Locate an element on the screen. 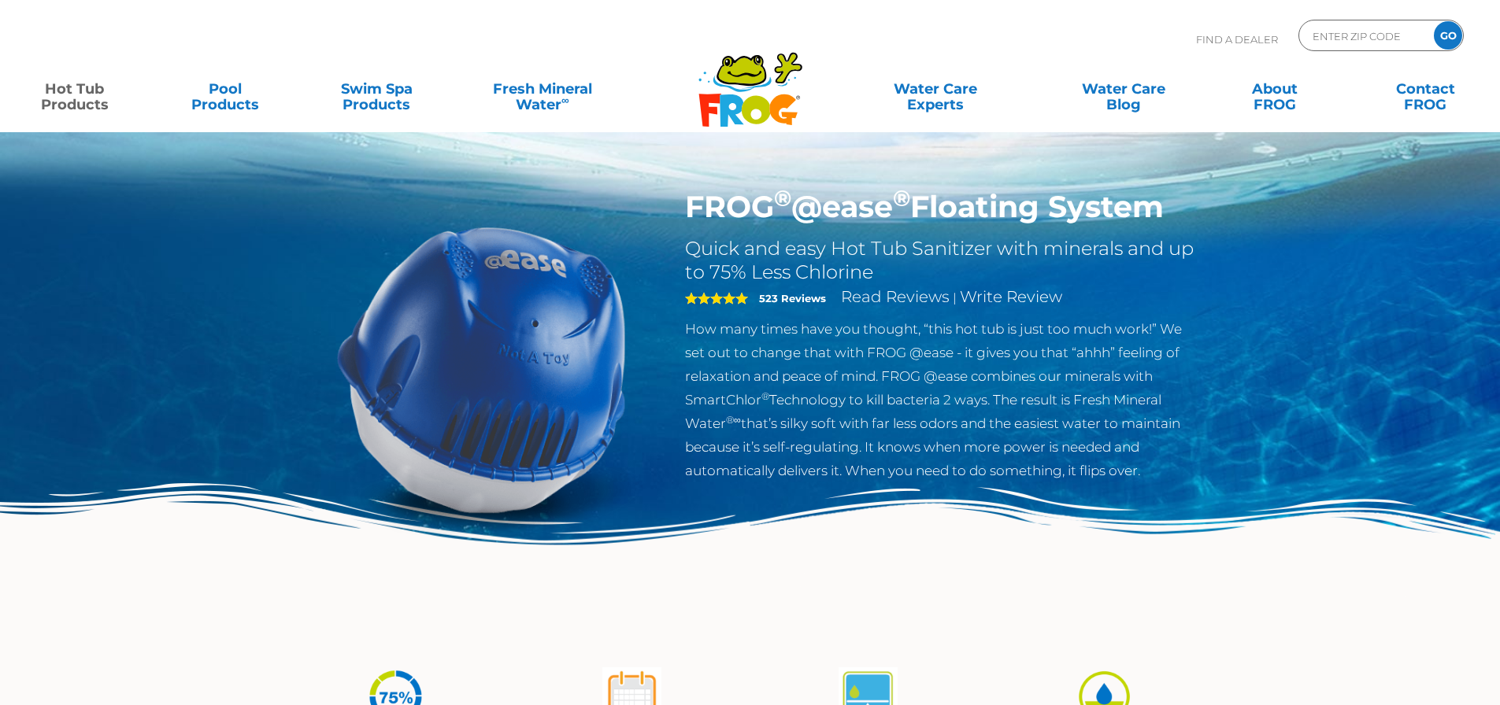 The image size is (1500, 705). a: Water CareExperts is located at coordinates (935, 89).